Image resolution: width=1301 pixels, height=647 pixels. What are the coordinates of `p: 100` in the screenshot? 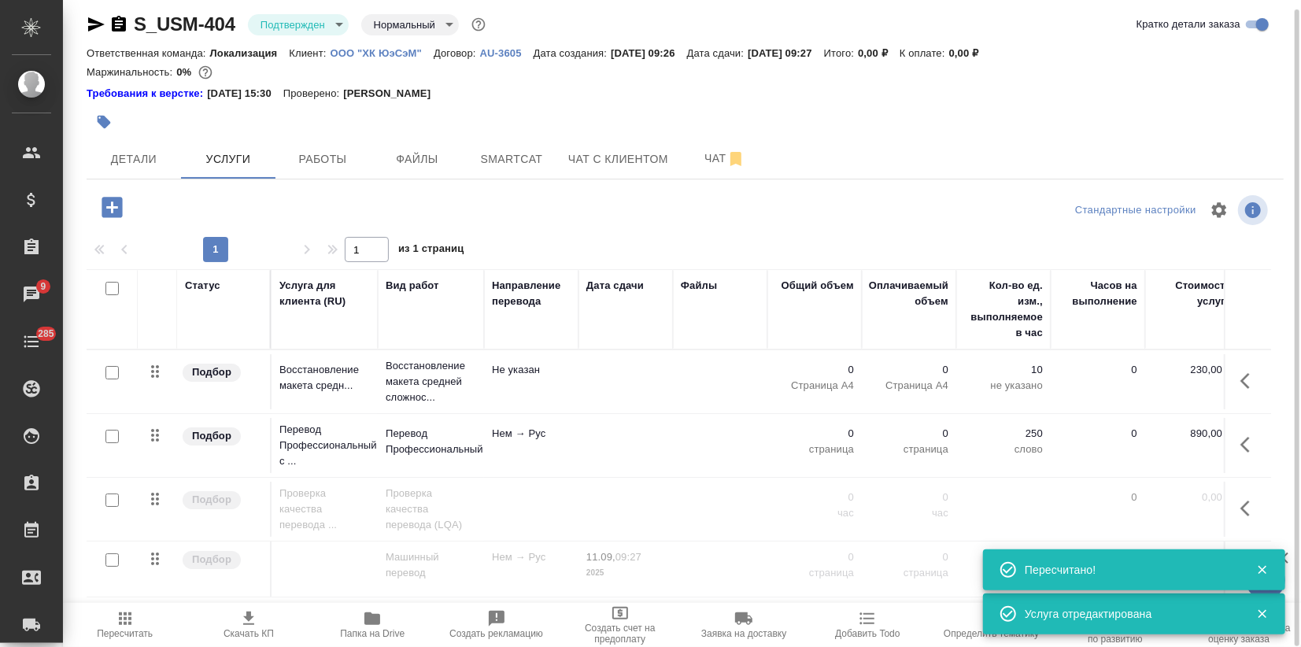 It's located at (1003, 557).